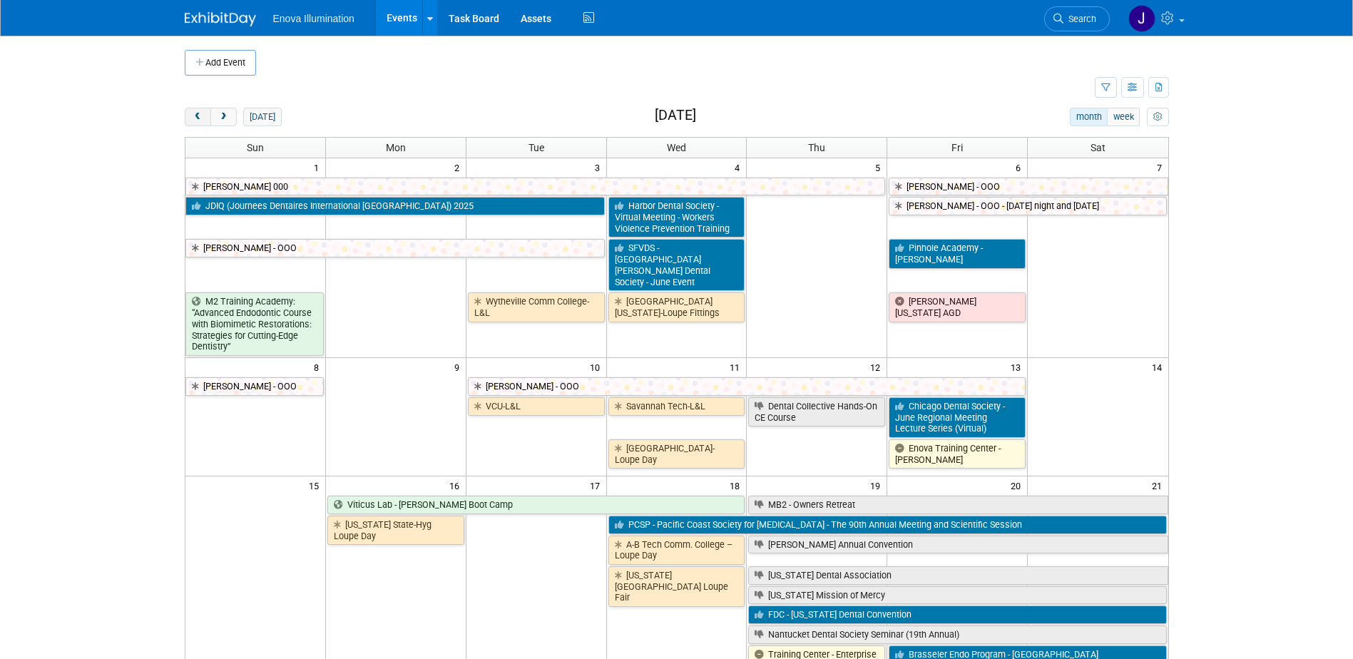 The height and width of the screenshot is (659, 1353). Describe the element at coordinates (1162, 167) in the screenshot. I see `span: 7` at that location.